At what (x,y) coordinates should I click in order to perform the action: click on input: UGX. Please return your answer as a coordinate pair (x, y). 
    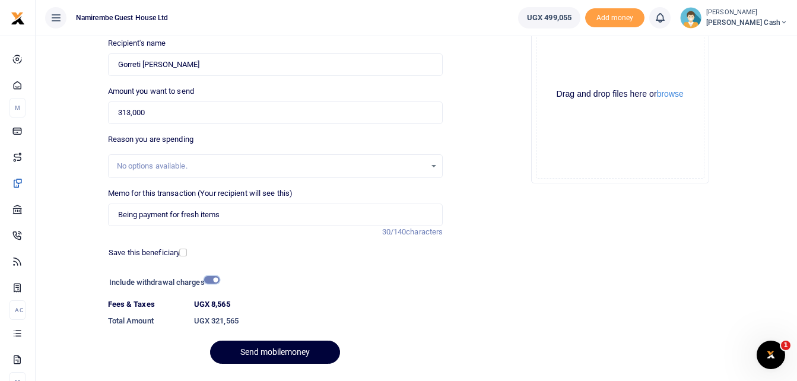
    Looking at the image, I should click on (275, 113).